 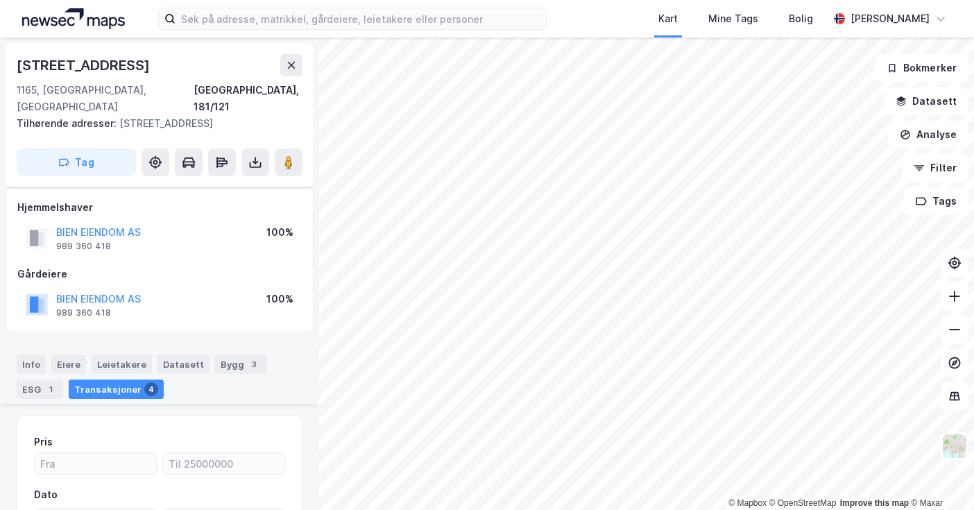 What do you see at coordinates (183, 364) in the screenshot?
I see `div: Datasett` at bounding box center [183, 364].